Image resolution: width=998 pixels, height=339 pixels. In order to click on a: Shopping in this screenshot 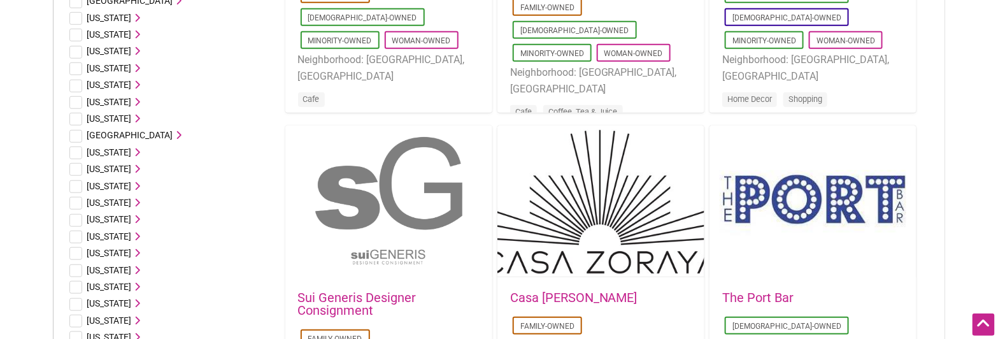, I will do `click(805, 99)`.